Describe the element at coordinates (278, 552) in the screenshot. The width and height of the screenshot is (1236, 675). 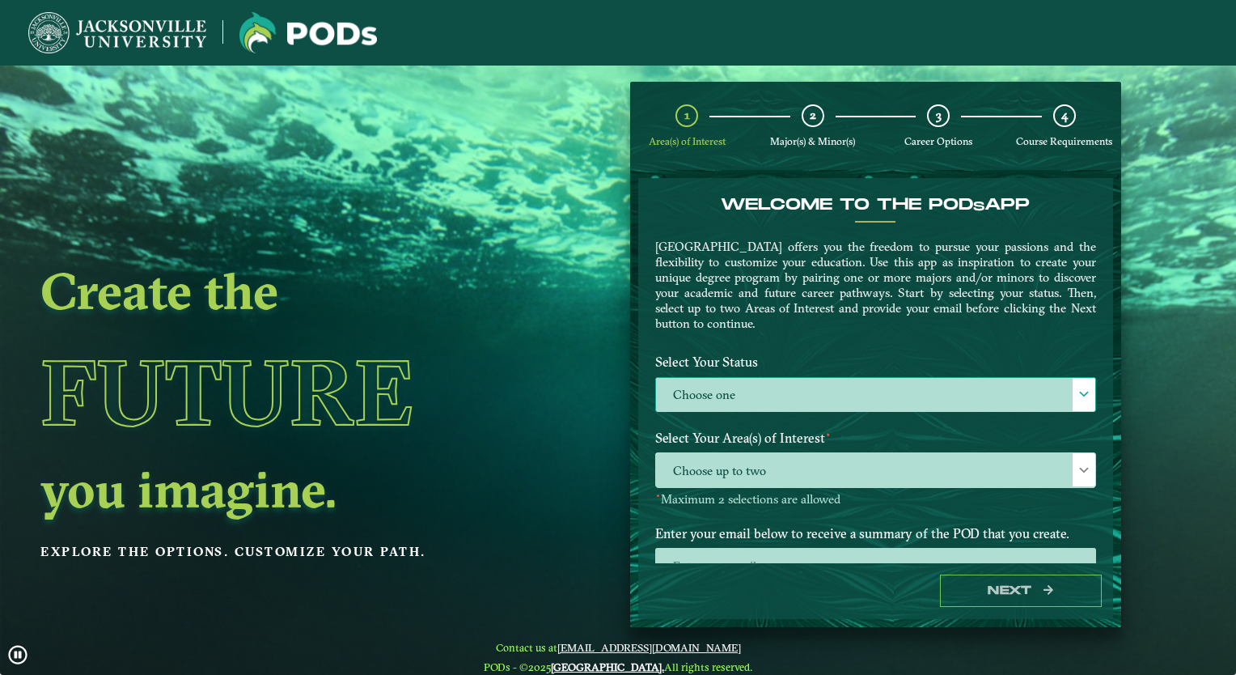
I see `p: Explore the options. Customize your path.` at that location.